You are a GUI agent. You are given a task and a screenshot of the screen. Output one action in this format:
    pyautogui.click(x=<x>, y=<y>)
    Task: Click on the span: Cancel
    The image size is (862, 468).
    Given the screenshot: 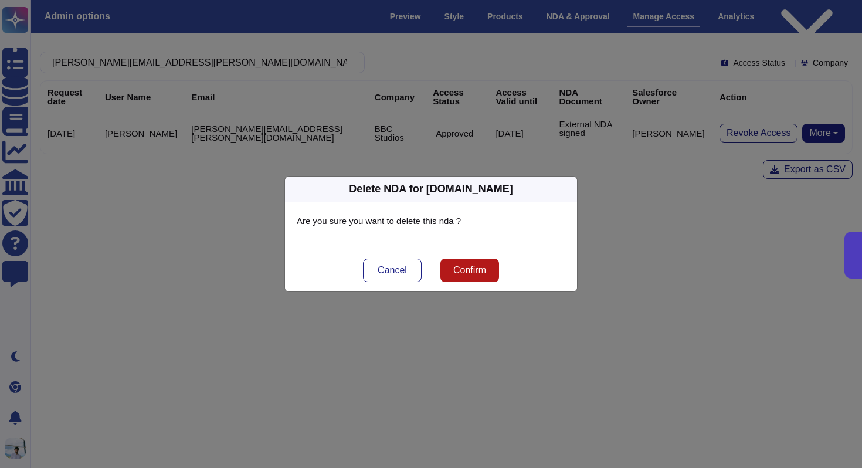 What is the action you would take?
    pyautogui.click(x=392, y=270)
    